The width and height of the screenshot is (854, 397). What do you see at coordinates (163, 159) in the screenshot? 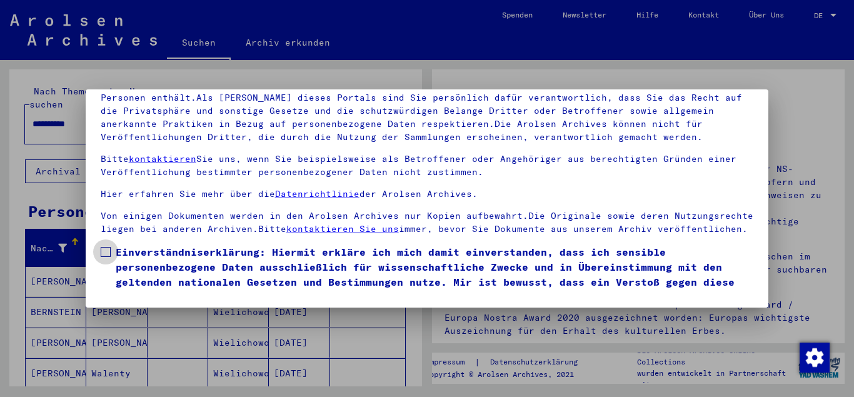
I see `a: kontaktieren` at bounding box center [163, 159].